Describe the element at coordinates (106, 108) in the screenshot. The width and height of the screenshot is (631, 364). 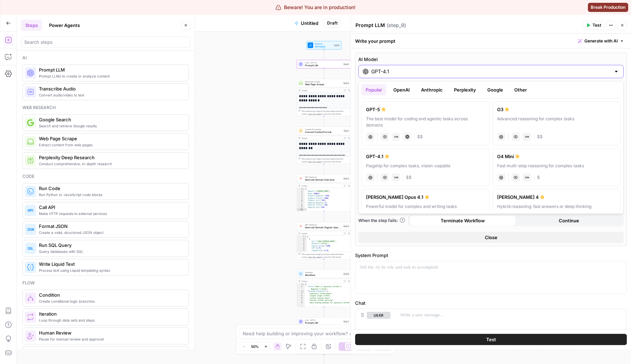
I see `div: Web research` at that location.